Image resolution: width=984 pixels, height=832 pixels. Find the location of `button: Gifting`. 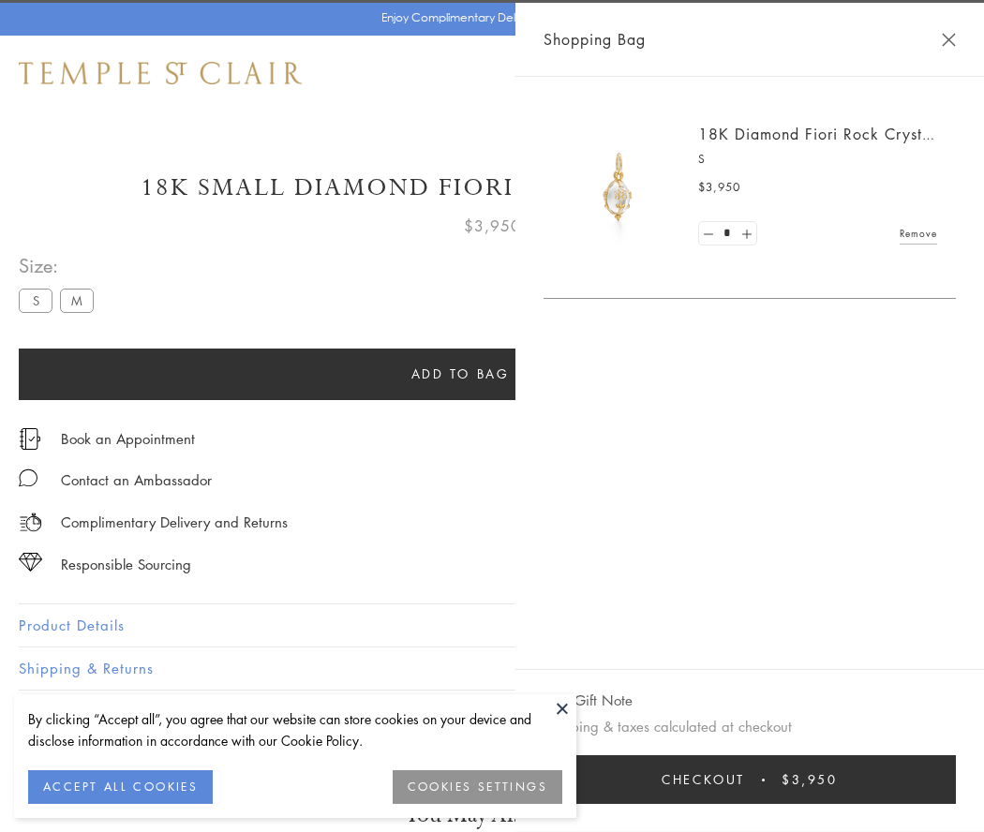

button: Gifting is located at coordinates (492, 711).